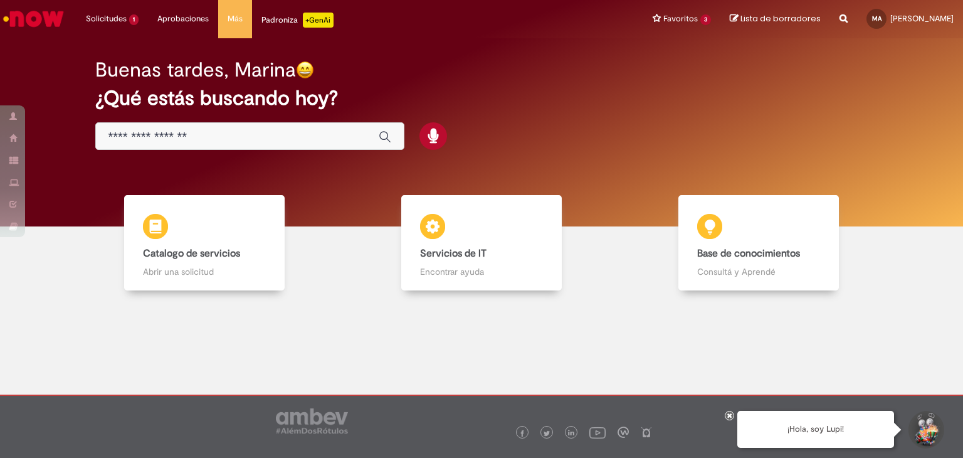 The width and height of the screenshot is (963, 458). What do you see at coordinates (681, 19) in the screenshot?
I see `span: Favoritos` at bounding box center [681, 19].